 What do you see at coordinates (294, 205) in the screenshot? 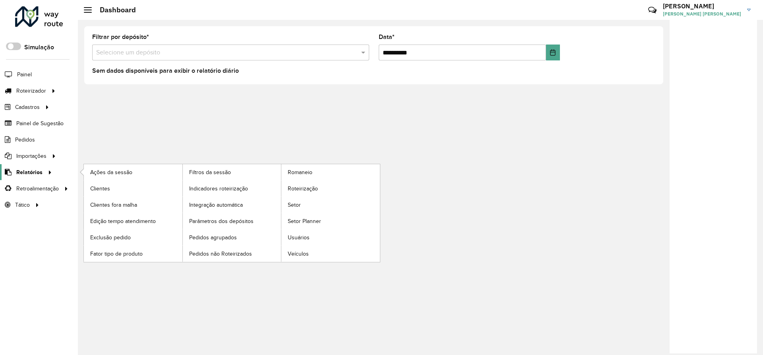
I see `span: Setor` at bounding box center [294, 205].